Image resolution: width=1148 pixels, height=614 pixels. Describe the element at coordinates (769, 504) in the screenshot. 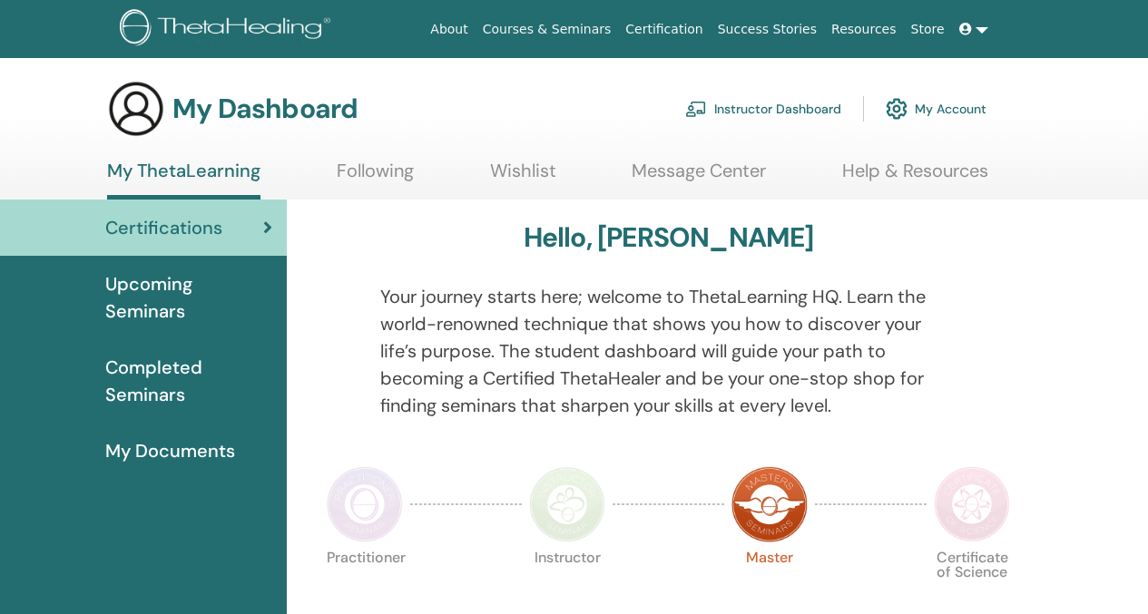

I see `img: Master` at that location.